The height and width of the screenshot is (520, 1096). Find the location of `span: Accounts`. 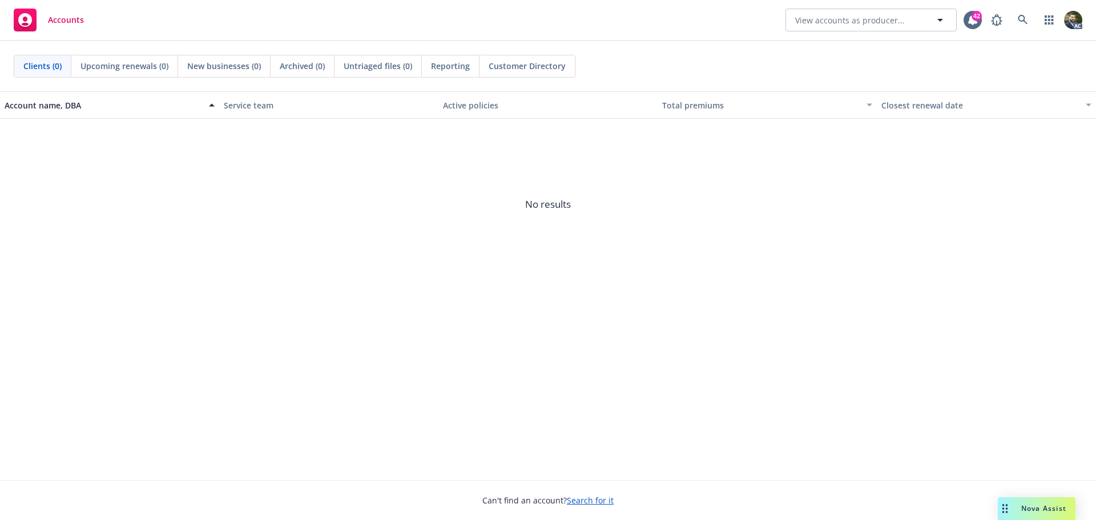

span: Accounts is located at coordinates (66, 20).